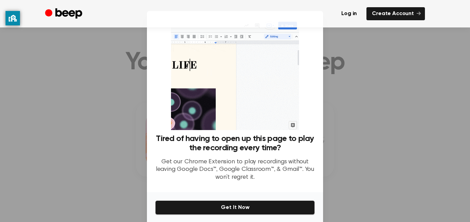 This screenshot has width=470, height=222. What do you see at coordinates (235, 170) in the screenshot?
I see `p: Get our Chrome Extension to play recordings without leaving Google Docs™, Google Classroom™, & Gm...` at bounding box center [235, 170].